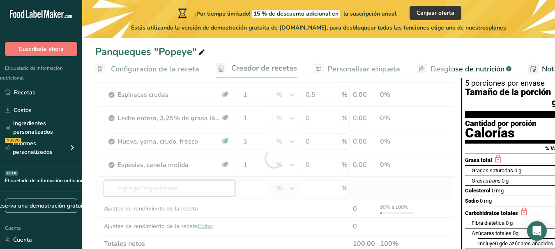  I want to click on font: NUEVO, so click(13, 140).